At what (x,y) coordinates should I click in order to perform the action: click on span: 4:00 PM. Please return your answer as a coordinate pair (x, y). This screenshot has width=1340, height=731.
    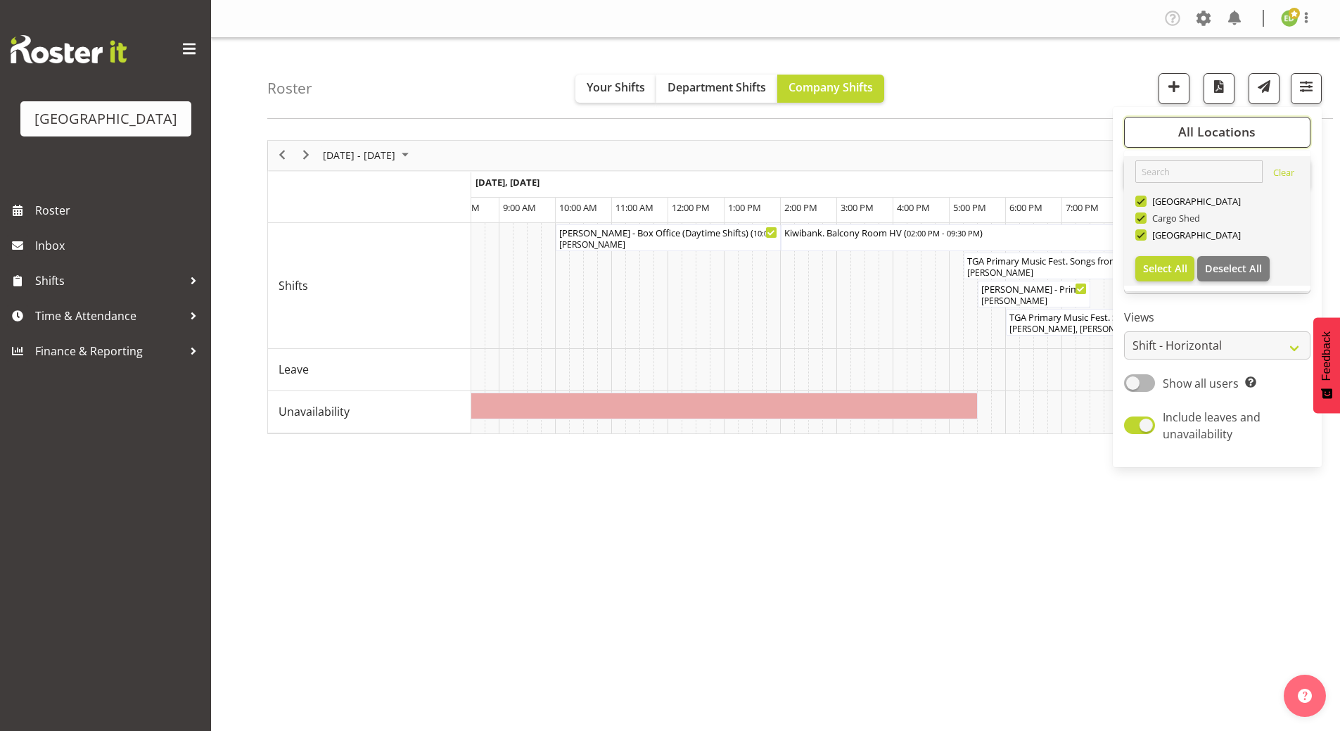
    Looking at the image, I should click on (913, 208).